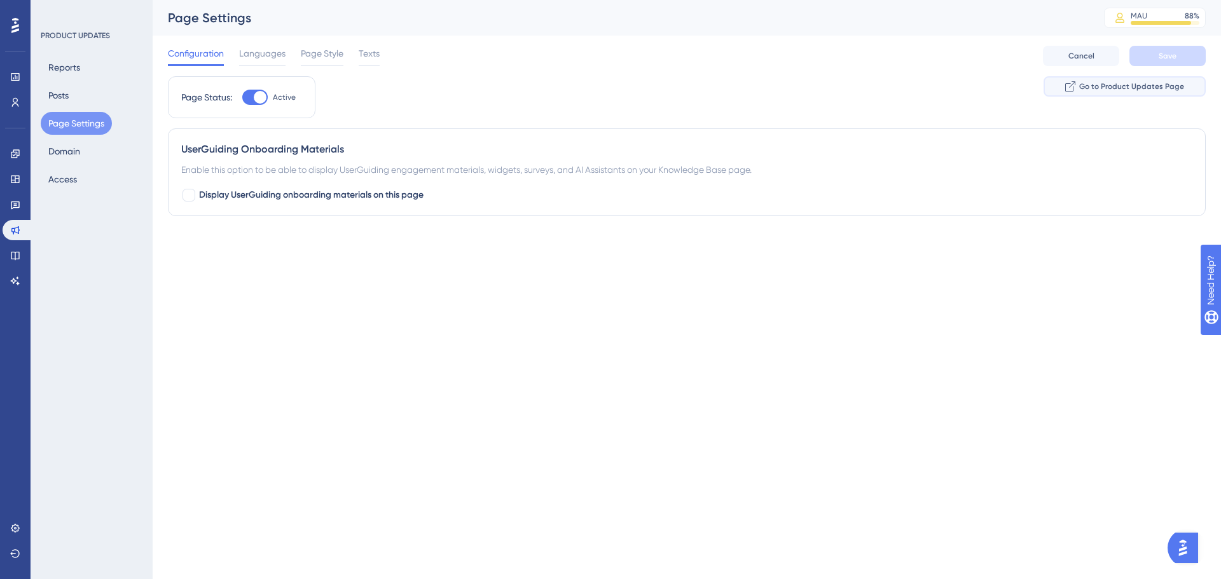  What do you see at coordinates (55, 11) in the screenshot?
I see `span: Need Help?` at bounding box center [55, 11].